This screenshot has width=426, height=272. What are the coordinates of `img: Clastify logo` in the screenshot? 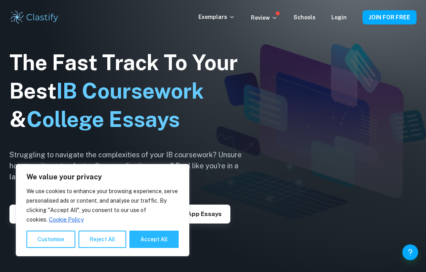 It's located at (34, 17).